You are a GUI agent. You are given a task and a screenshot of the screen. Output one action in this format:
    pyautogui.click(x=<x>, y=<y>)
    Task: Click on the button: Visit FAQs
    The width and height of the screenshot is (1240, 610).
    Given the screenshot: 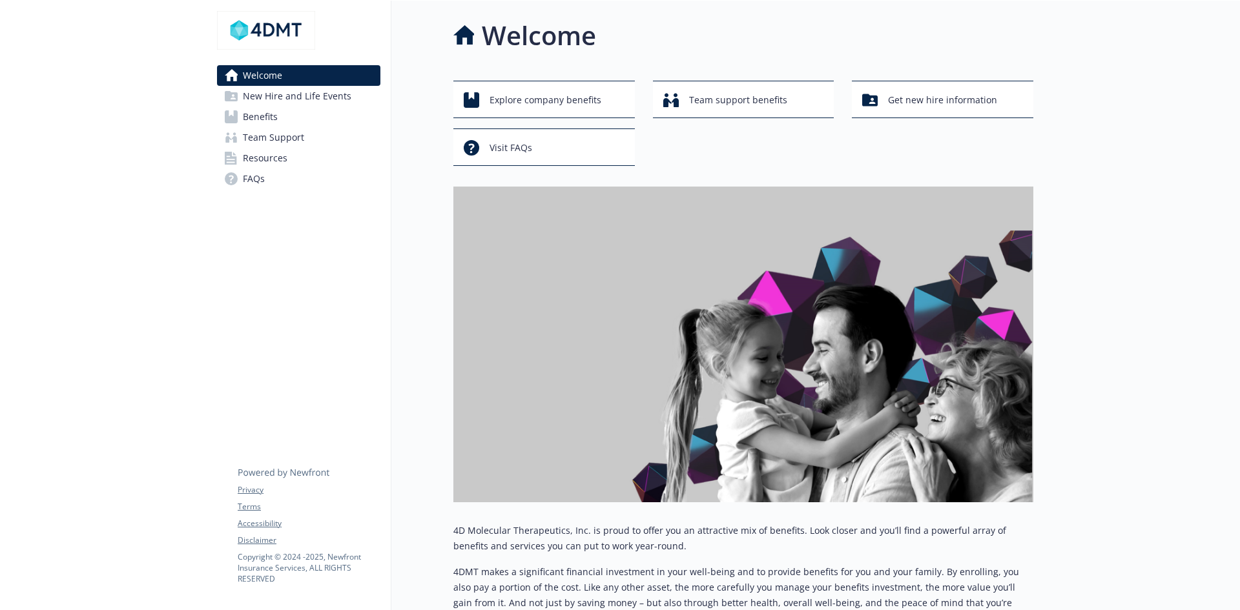 What is the action you would take?
    pyautogui.click(x=544, y=147)
    